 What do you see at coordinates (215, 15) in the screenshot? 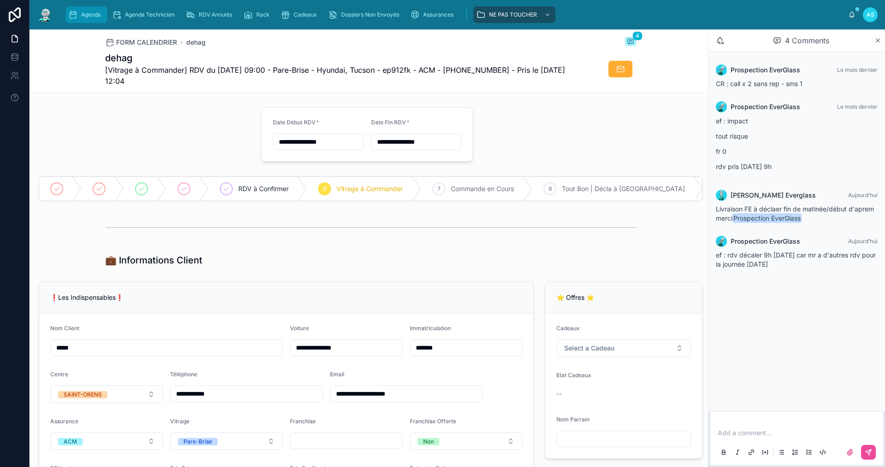
I see `span: RDV Annulés` at bounding box center [215, 15].